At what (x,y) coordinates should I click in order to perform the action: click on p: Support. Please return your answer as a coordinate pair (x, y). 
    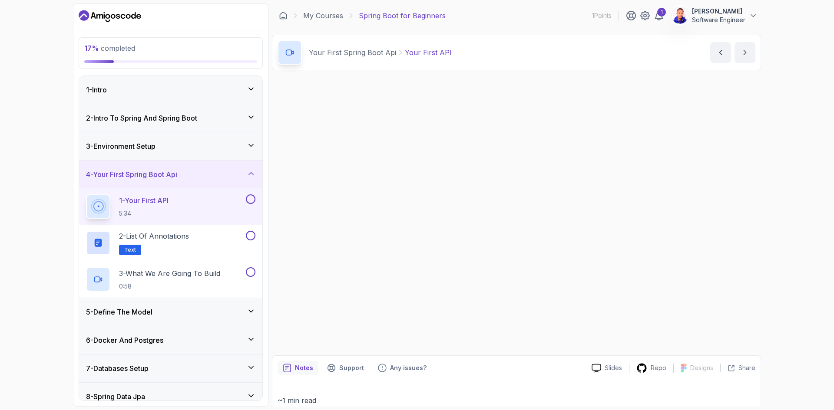
    Looking at the image, I should click on (351, 368).